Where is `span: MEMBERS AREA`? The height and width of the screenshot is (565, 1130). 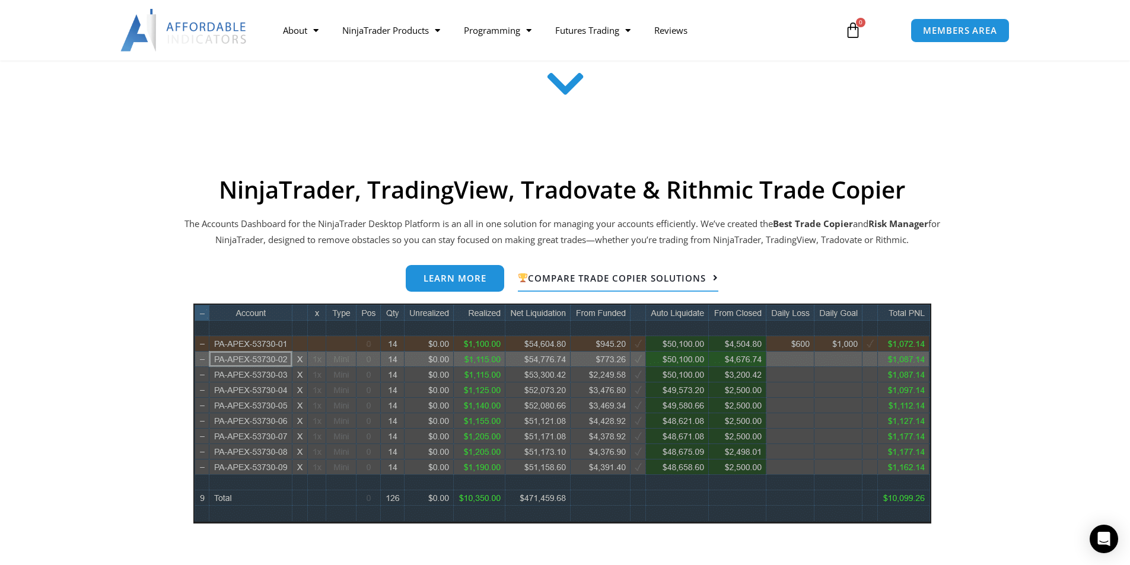
span: MEMBERS AREA is located at coordinates (960, 30).